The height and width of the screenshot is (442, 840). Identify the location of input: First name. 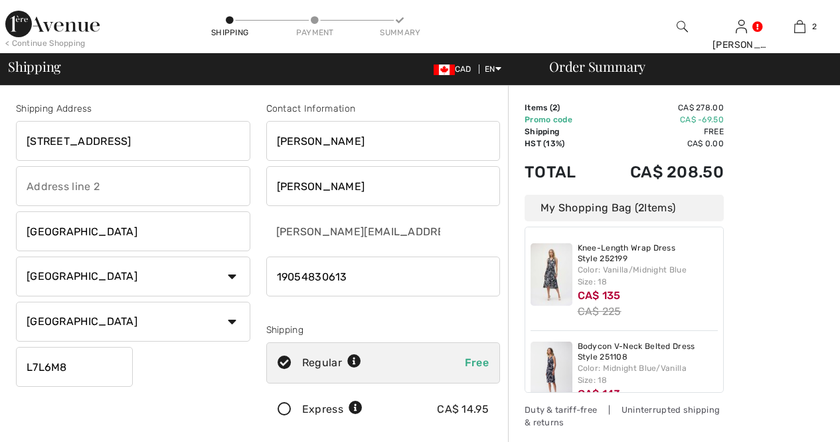
(383, 141).